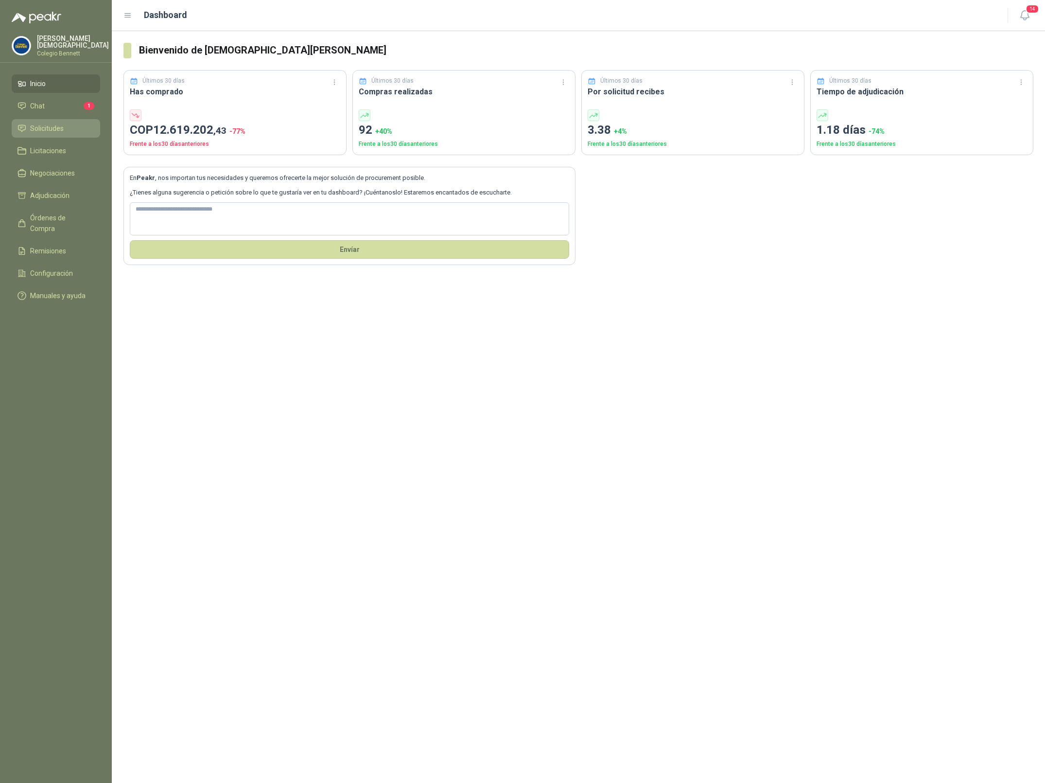 This screenshot has width=1045, height=783. I want to click on a: Chat1, so click(56, 106).